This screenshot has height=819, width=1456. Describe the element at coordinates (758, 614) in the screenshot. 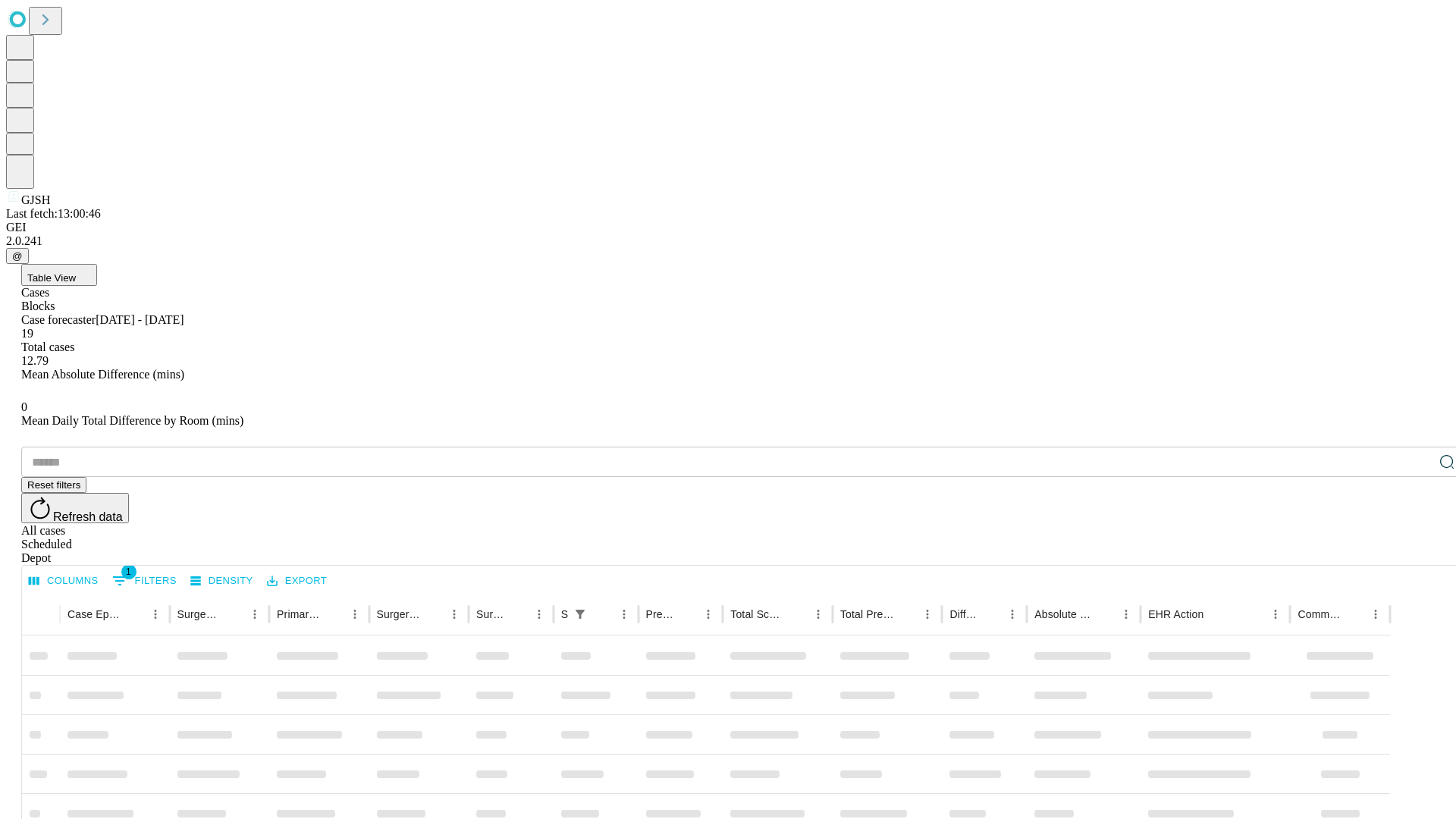

I see `div: Total Scheduled Duration` at that location.